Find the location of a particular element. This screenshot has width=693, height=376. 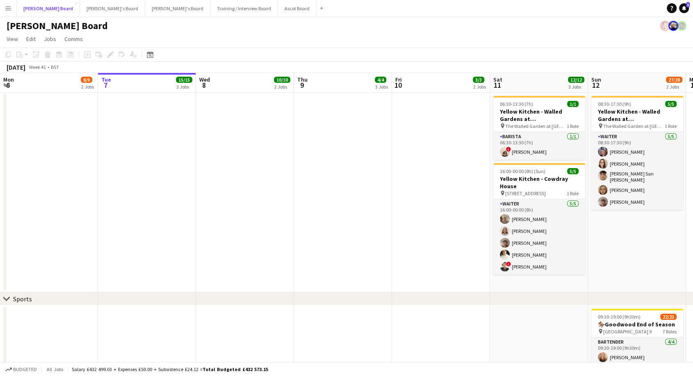

span: 1 is located at coordinates (687, 5).